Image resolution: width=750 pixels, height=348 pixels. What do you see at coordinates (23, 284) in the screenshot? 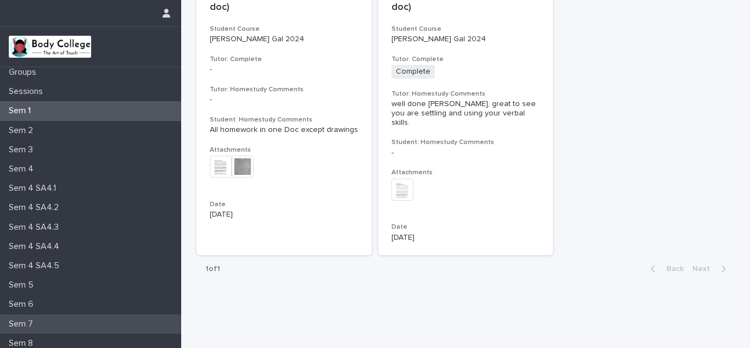
I see `p: Sem 5` at bounding box center [23, 284].